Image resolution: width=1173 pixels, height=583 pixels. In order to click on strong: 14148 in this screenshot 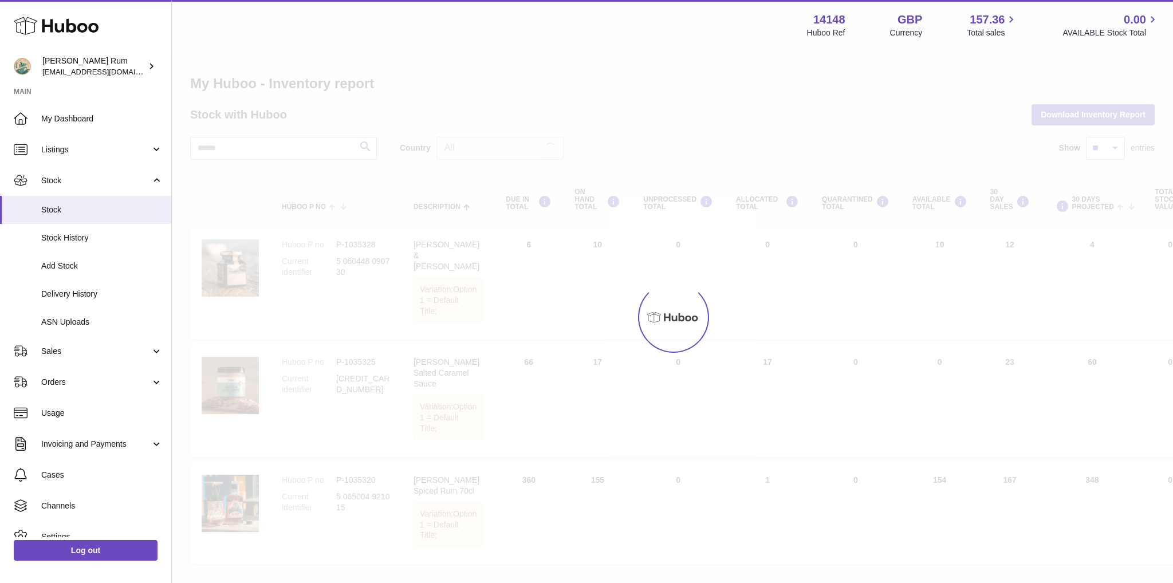, I will do `click(830, 19)`.